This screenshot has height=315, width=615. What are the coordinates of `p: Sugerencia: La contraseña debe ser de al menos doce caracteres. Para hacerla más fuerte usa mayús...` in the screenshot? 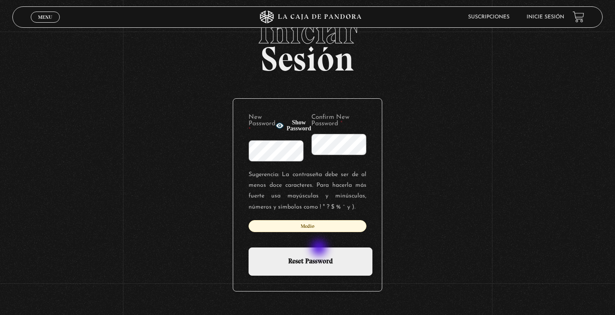 It's located at (307, 190).